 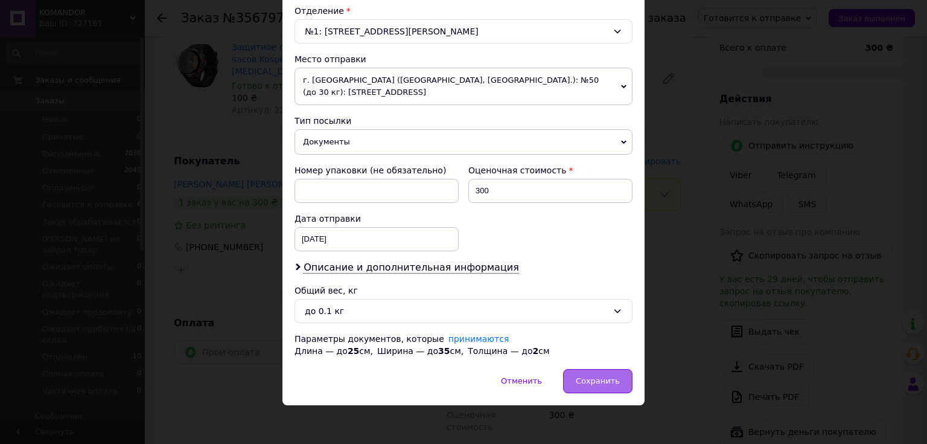 What do you see at coordinates (377, 218) in the screenshot?
I see `div: Дата отправки` at bounding box center [377, 218].